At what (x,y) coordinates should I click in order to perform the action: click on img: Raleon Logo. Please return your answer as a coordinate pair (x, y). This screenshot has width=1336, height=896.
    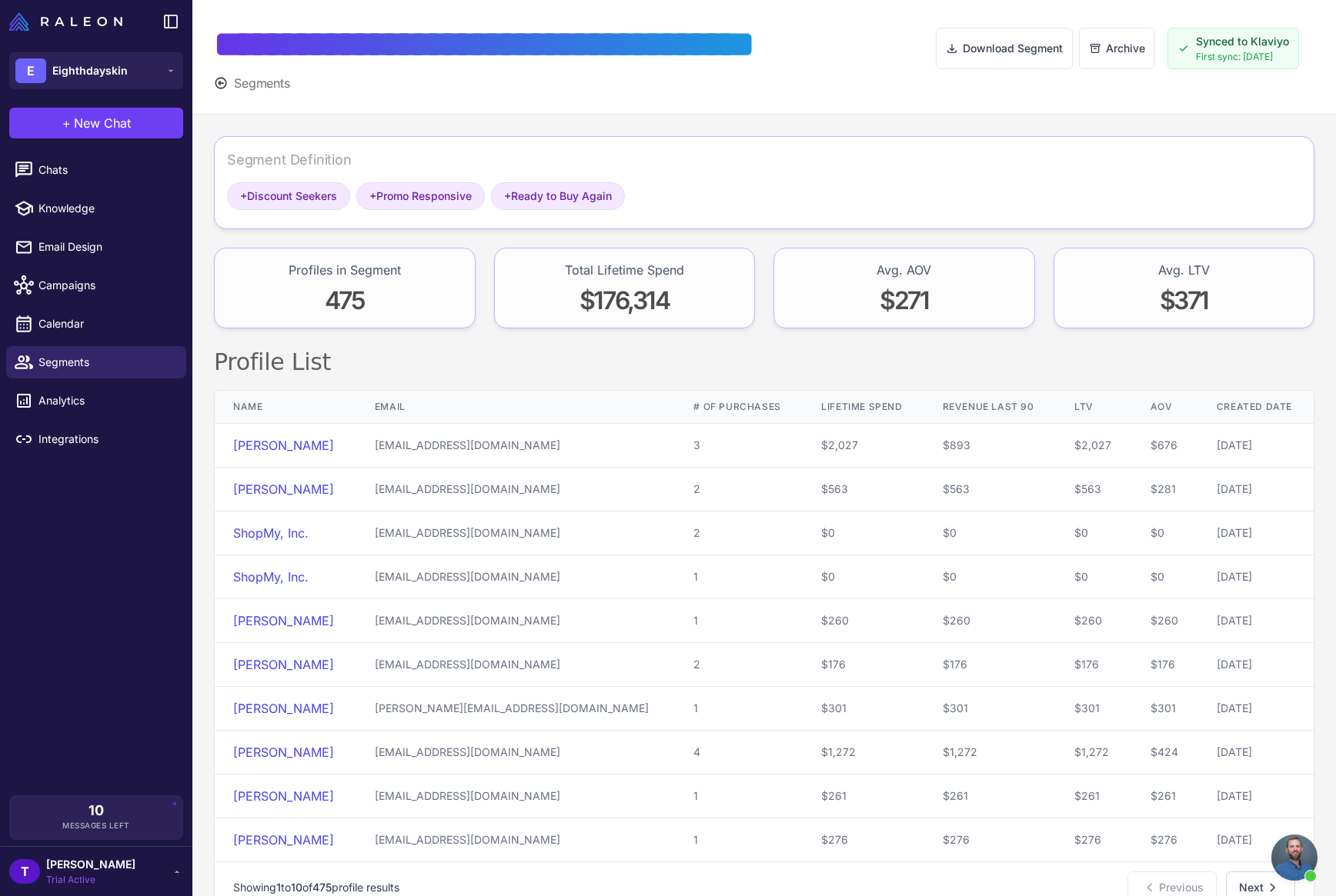
    Looking at the image, I should click on (65, 21).